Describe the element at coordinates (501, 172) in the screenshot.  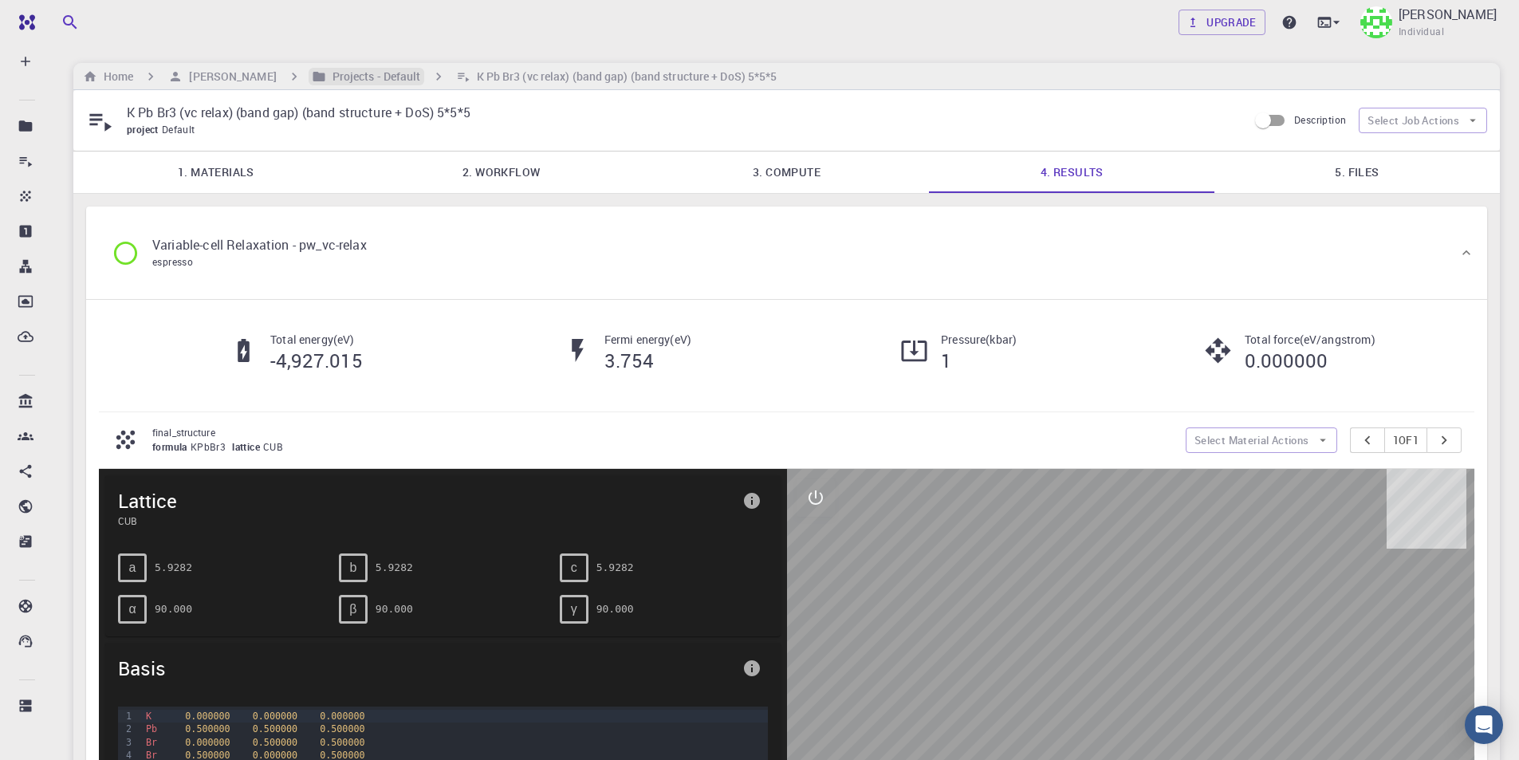
I see `a: 2. Workflow` at that location.